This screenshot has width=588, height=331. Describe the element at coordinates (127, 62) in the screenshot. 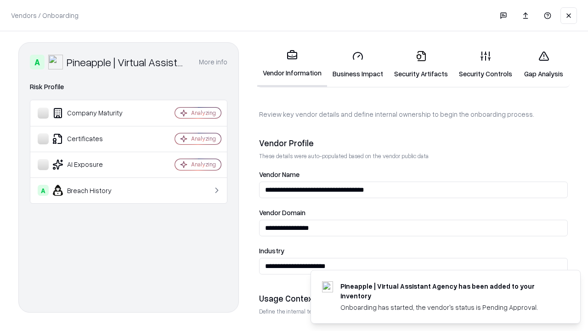

I see `div: Pineapple | Virtual Assistant Agency` at that location.